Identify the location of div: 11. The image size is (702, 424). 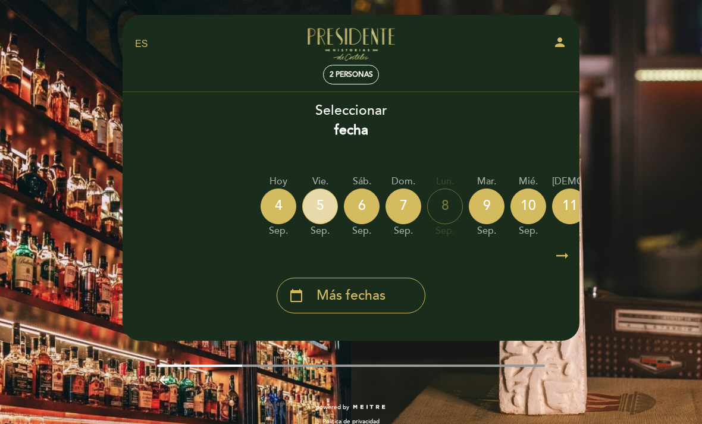
(570, 207).